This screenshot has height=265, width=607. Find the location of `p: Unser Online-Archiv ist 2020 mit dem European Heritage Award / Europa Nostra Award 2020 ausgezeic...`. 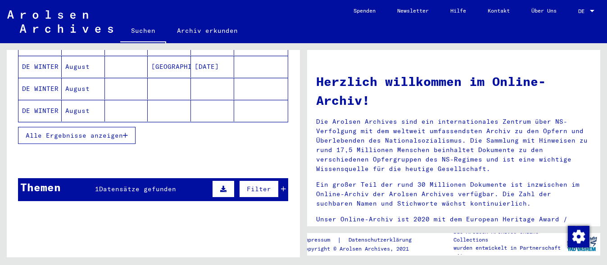

p: Unser Online-Archiv ist 2020 mit dem European Heritage Award / Europa Nostra Award 2020 ausgezeic... is located at coordinates (454, 229).